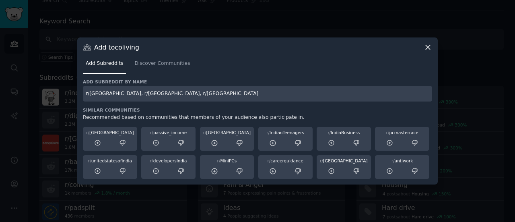  I want to click on h3: Add subreddit by name, so click(258, 82).